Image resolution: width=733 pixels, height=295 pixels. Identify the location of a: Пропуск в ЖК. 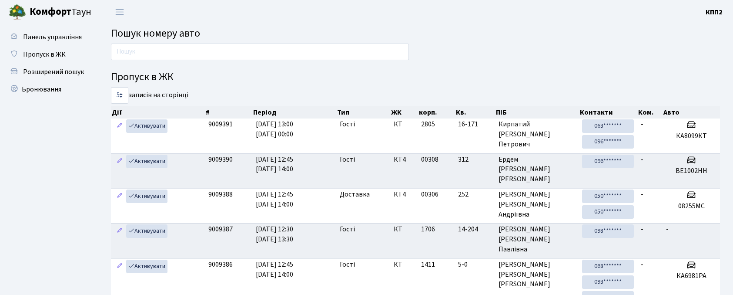
(48, 54).